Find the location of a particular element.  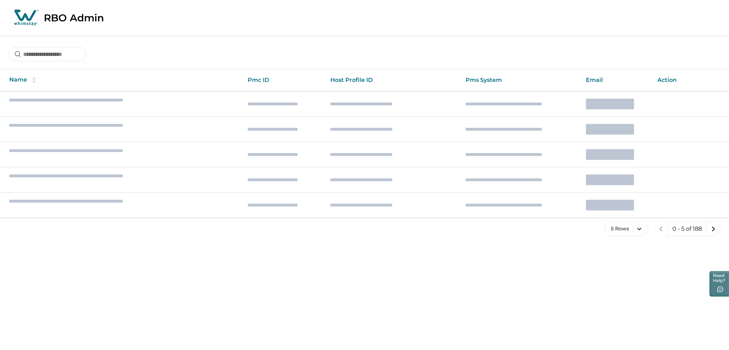

button: next page is located at coordinates (713, 229).